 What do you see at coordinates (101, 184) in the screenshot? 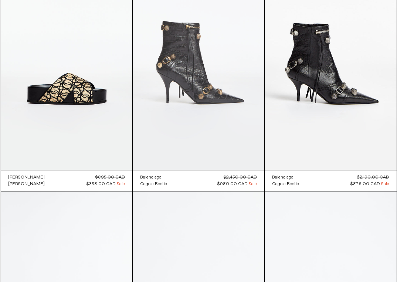
I see `span: $358.00 CAD` at bounding box center [101, 184].